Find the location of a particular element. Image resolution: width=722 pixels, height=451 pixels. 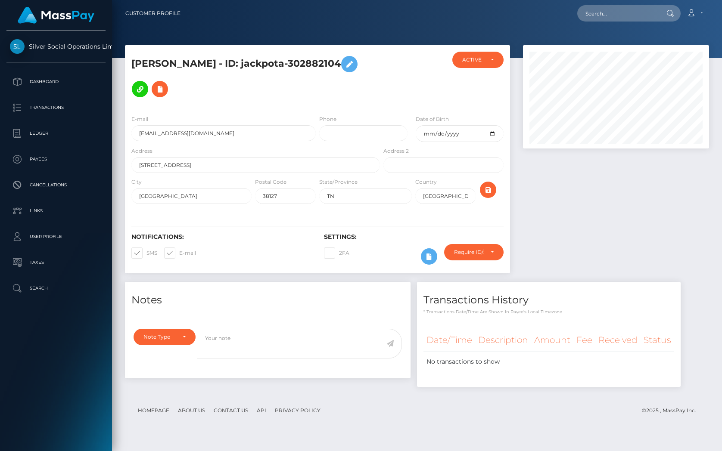

label: Country is located at coordinates (426, 182).